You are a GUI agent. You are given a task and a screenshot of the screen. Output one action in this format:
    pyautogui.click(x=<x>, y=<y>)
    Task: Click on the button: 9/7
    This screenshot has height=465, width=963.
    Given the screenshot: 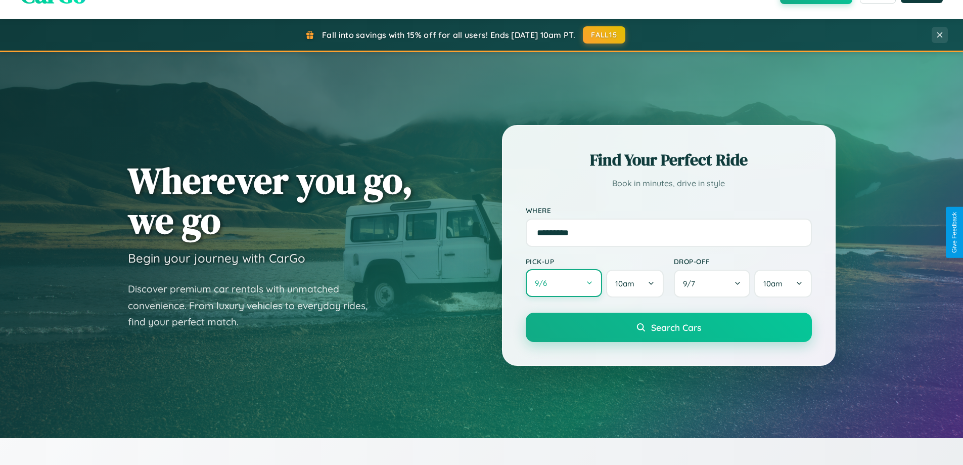 What is the action you would take?
    pyautogui.click(x=713, y=283)
    